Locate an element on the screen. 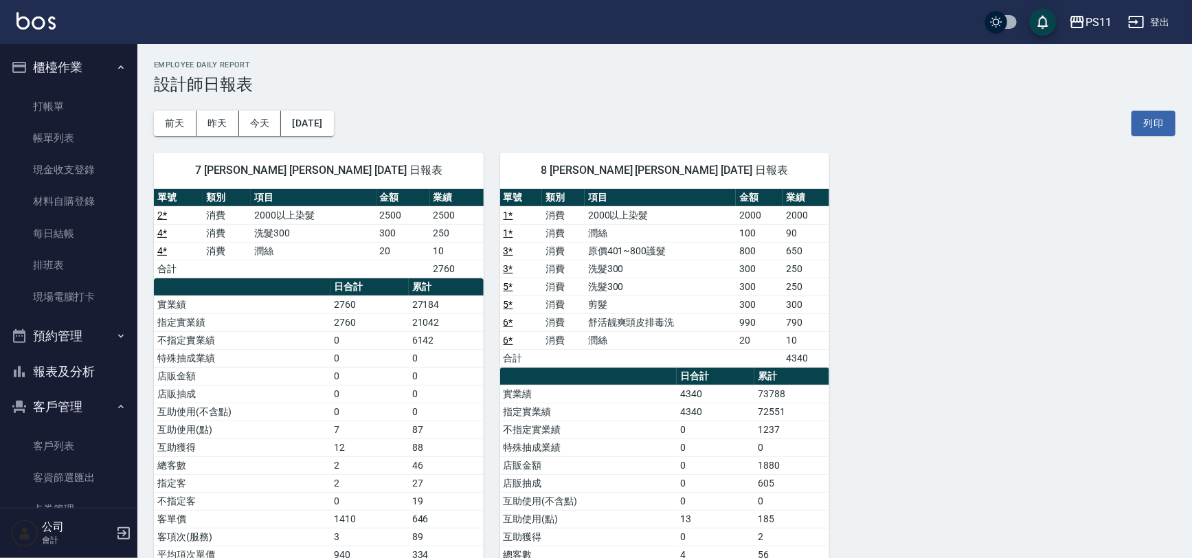 This screenshot has height=558, width=1192. img: Person is located at coordinates (25, 533).